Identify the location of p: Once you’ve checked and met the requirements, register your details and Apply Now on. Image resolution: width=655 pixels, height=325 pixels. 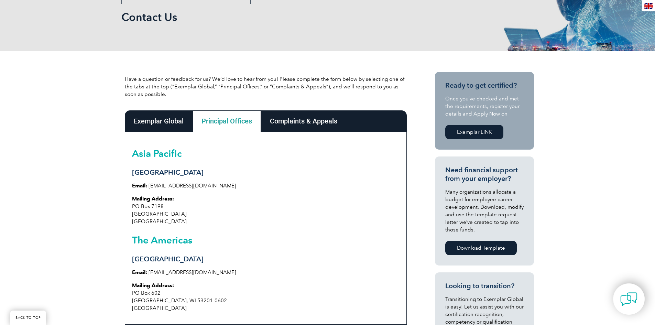
(485, 106).